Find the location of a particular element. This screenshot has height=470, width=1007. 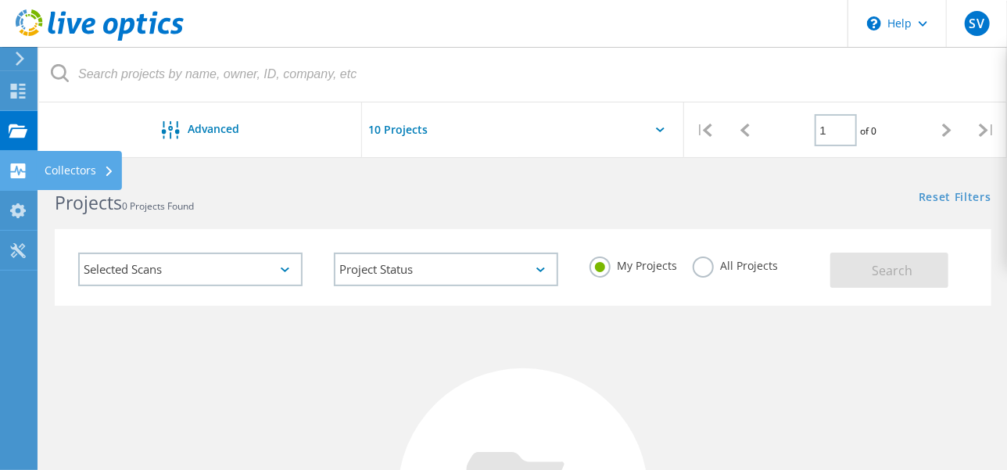

span: of 0 is located at coordinates (869, 131).